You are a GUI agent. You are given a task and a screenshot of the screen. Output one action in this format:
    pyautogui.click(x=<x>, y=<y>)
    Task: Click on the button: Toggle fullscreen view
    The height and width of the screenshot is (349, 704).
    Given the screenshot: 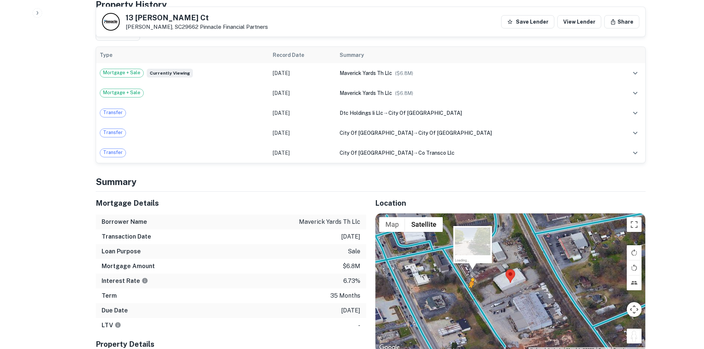 What is the action you would take?
    pyautogui.click(x=634, y=225)
    